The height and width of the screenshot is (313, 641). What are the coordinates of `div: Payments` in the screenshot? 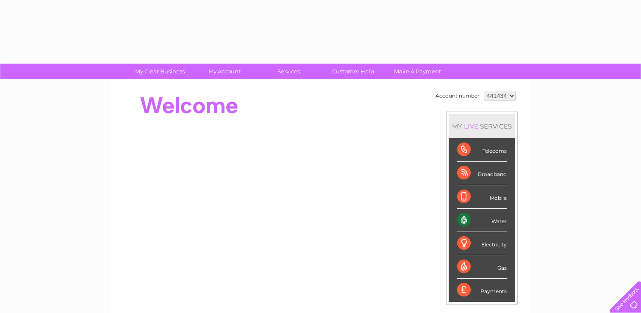 It's located at (482, 290).